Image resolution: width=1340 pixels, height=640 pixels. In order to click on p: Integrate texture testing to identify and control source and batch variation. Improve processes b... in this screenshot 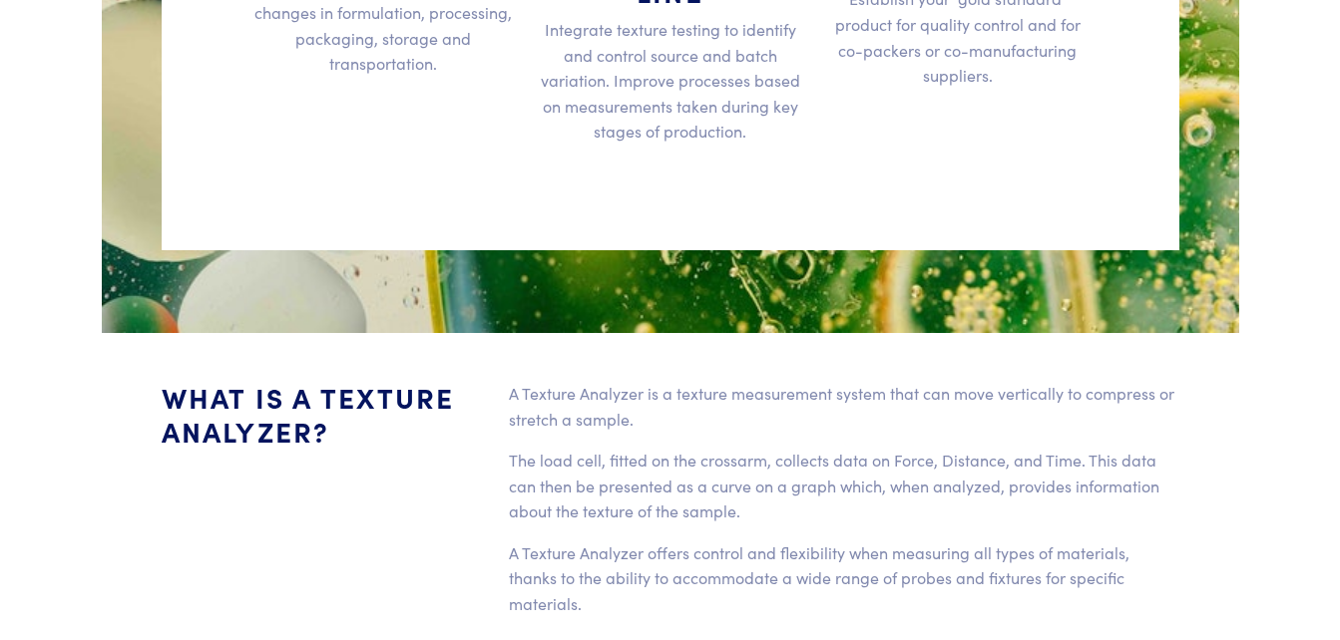, I will do `click(670, 81)`.